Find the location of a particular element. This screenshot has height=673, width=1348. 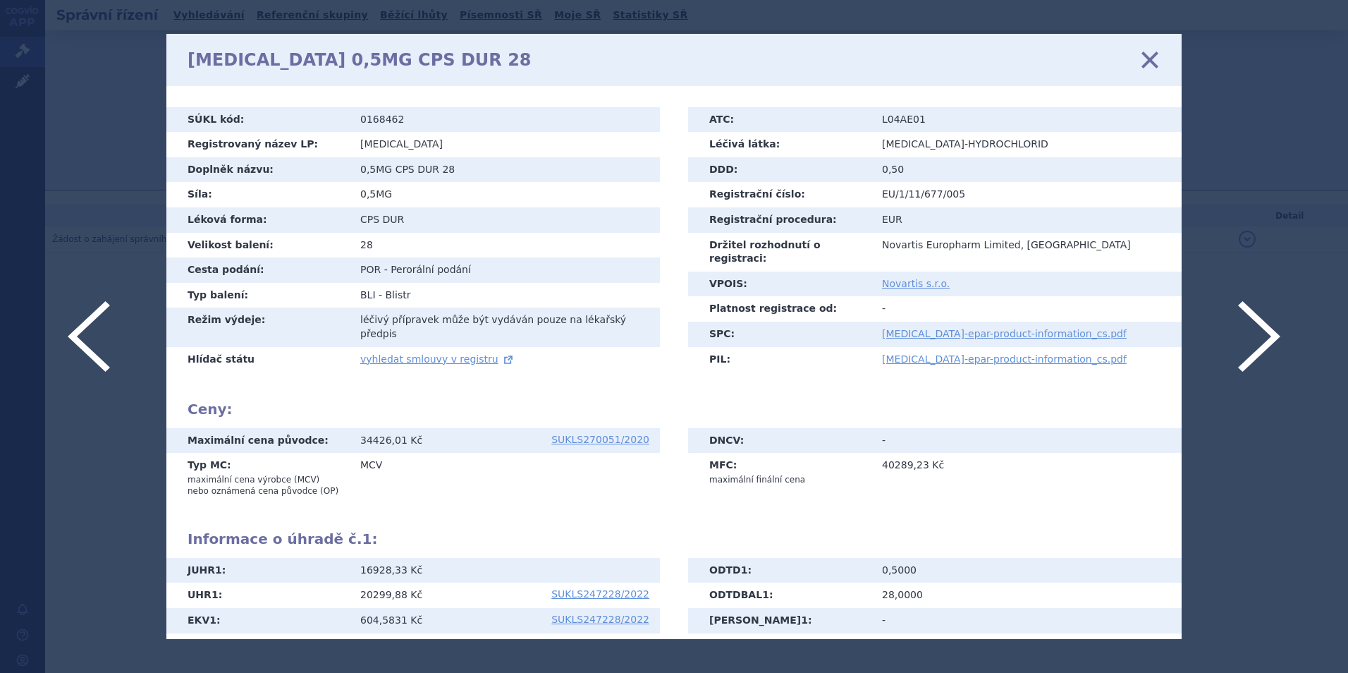

td: CPS DUR is located at coordinates (505, 220).